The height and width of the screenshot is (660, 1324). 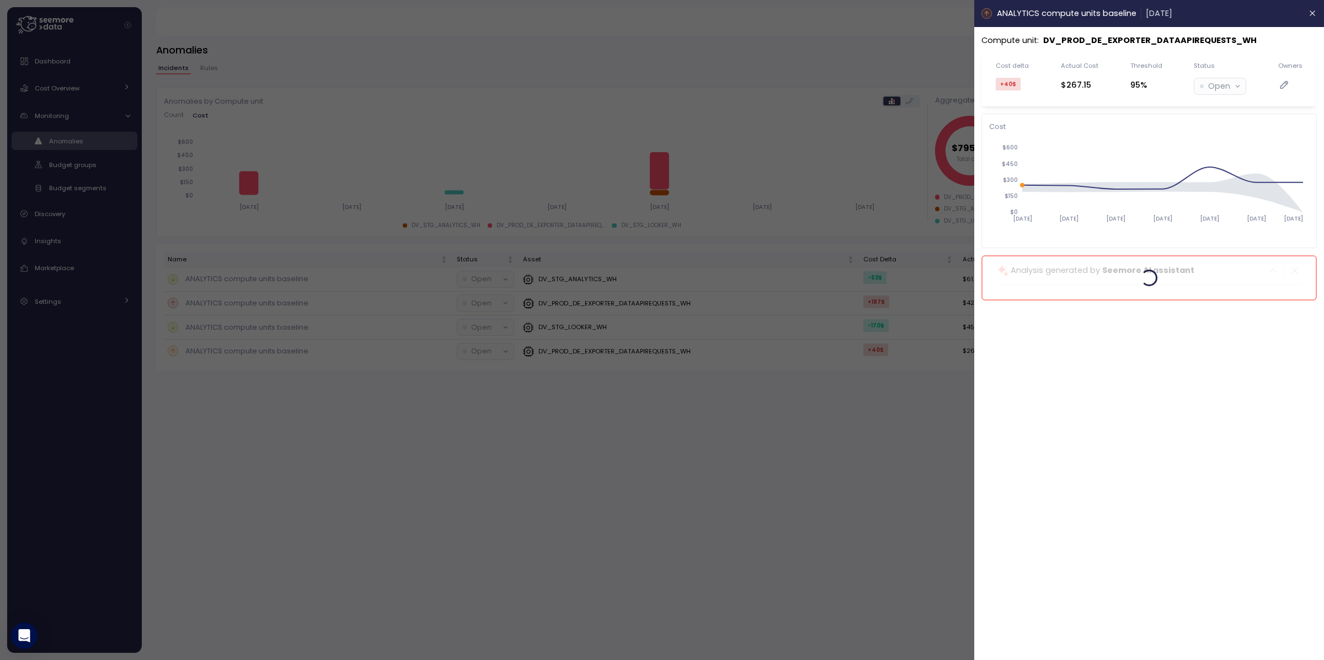 What do you see at coordinates (1010, 180) in the screenshot?
I see `tspan: $300` at bounding box center [1010, 180].